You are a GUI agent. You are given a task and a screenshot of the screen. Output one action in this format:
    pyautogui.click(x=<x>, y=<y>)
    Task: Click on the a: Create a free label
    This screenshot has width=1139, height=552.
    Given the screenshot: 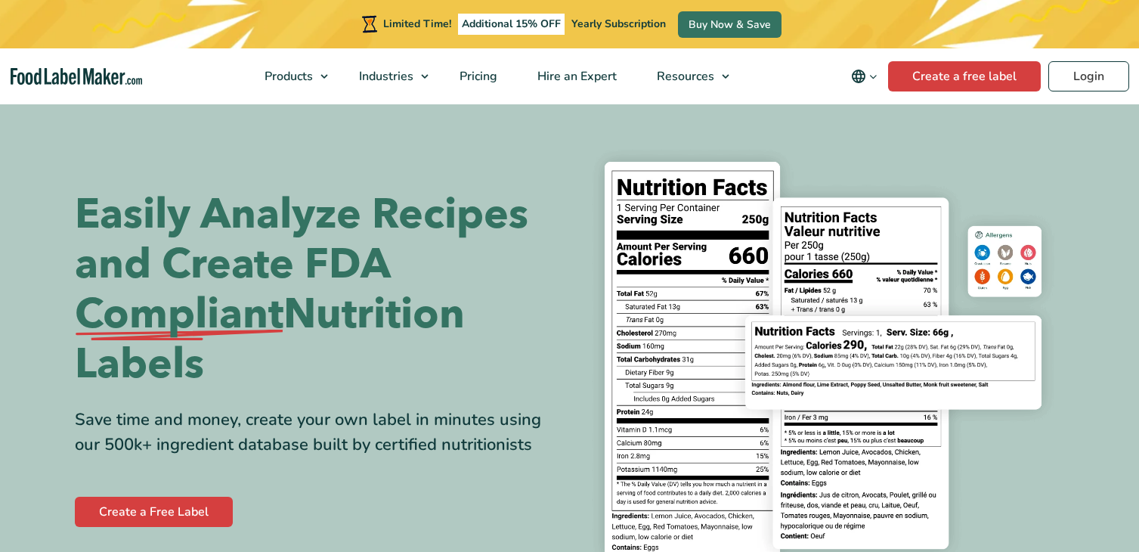 What is the action you would take?
    pyautogui.click(x=964, y=76)
    